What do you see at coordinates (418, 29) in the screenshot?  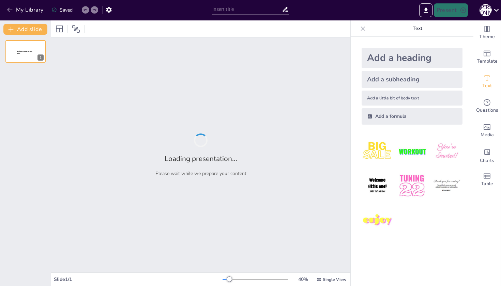 I see `p: Text` at bounding box center [418, 29].